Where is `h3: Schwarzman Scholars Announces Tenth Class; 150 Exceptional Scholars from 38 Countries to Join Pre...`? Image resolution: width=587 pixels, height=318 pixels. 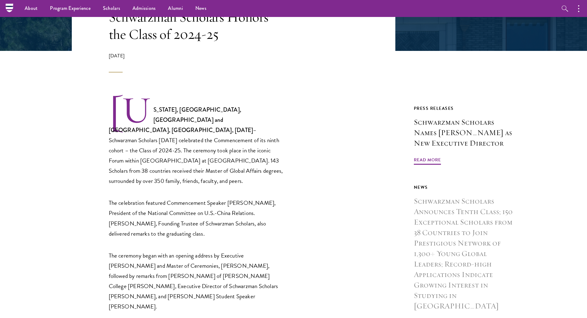 h3: Schwarzman Scholars Announces Tenth Class; 150 Exceptional Scholars from 38 Countries to Join Pre... is located at coordinates (465, 253).